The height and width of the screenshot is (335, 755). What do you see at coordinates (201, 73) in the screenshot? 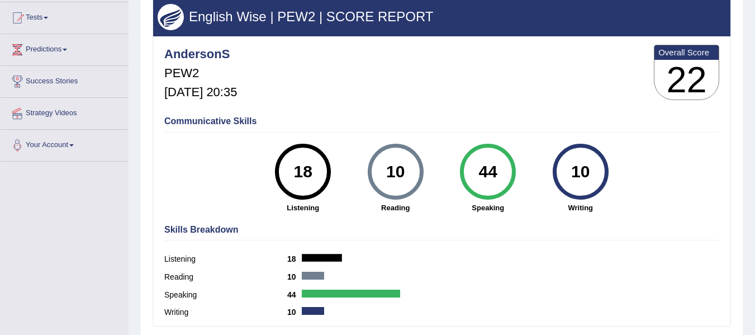
I see `h5: PEW2` at bounding box center [201, 73].